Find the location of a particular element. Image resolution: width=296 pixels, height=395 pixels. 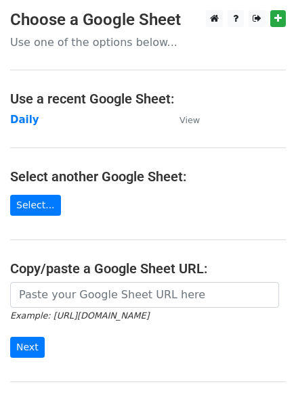

input: Next is located at coordinates (27, 347).